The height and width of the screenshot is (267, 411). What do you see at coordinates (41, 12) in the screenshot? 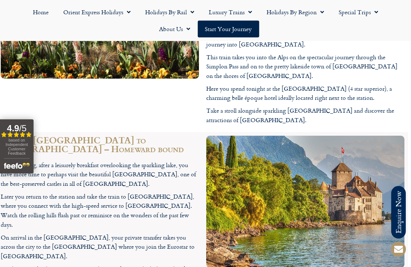
I see `a: Home` at bounding box center [41, 12].